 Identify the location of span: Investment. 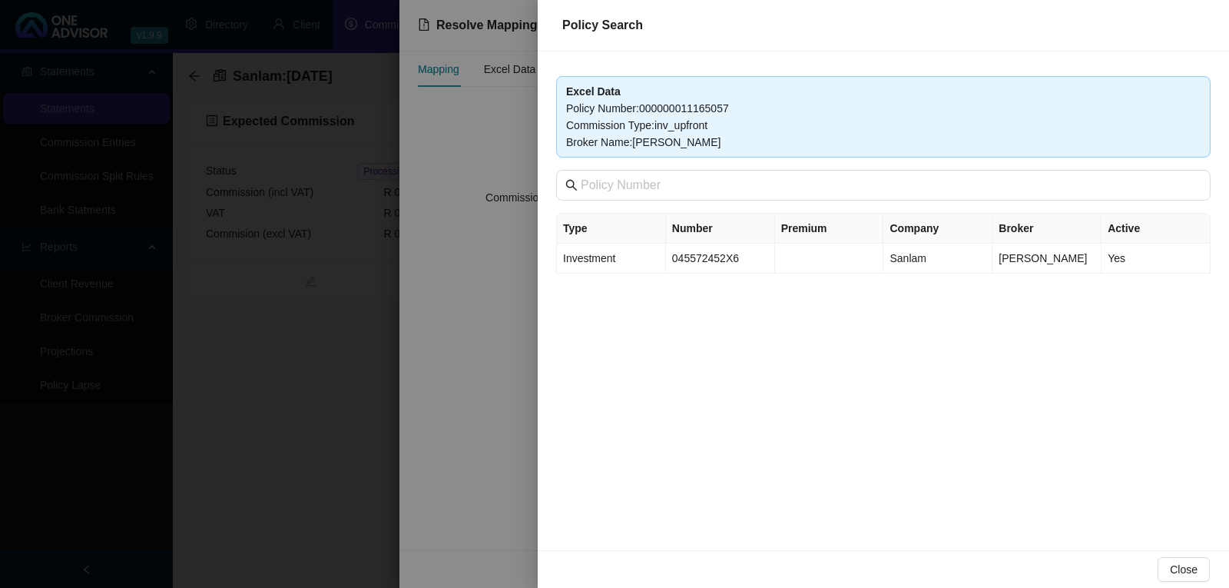
(589, 258).